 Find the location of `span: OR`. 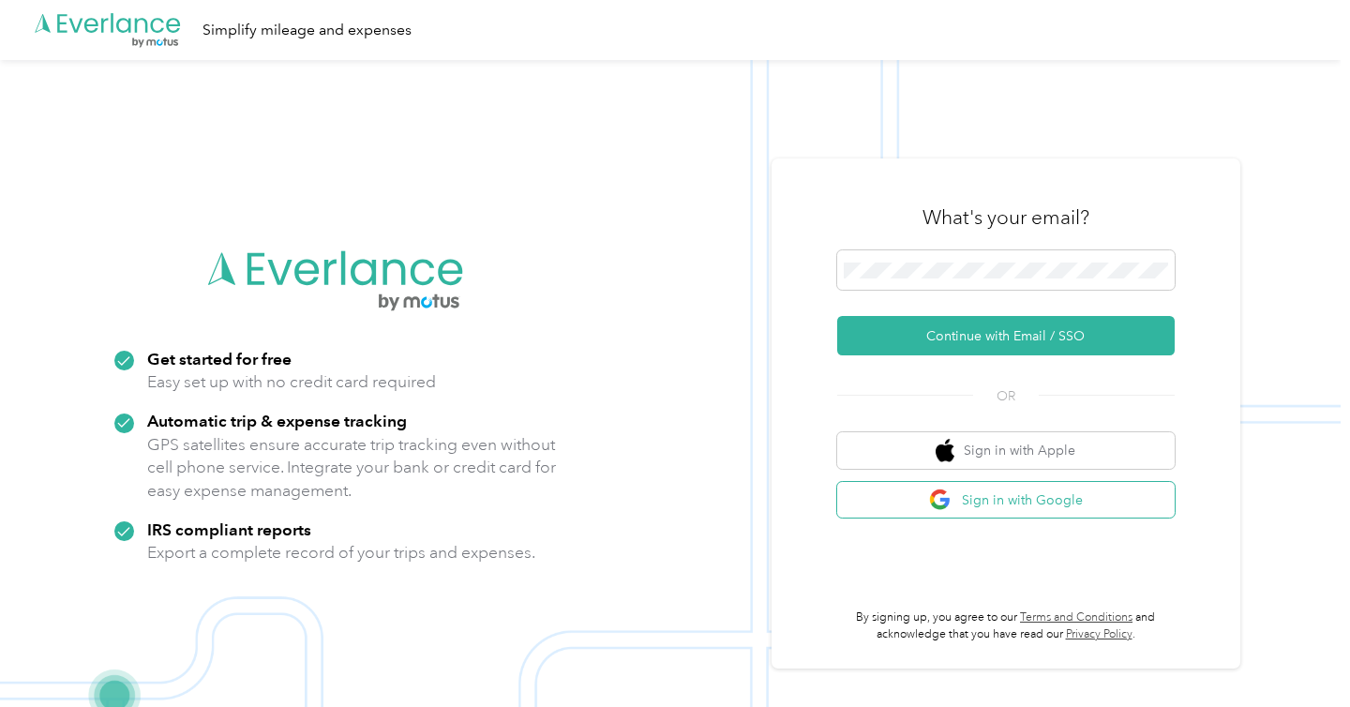

span: OR is located at coordinates (1006, 396).